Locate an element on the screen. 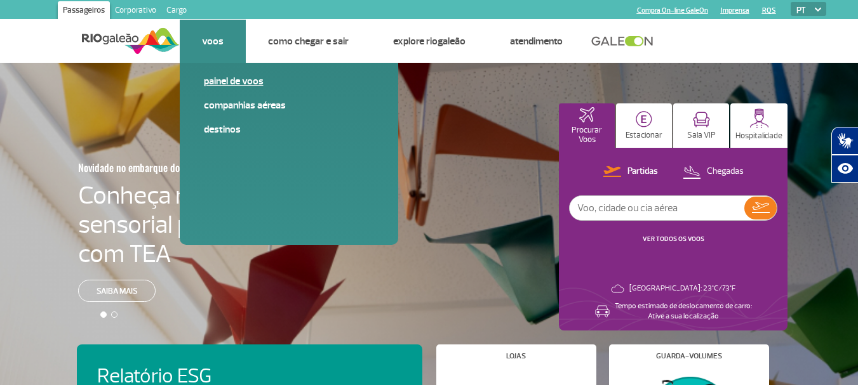  a: Corporativo is located at coordinates (135, 11).